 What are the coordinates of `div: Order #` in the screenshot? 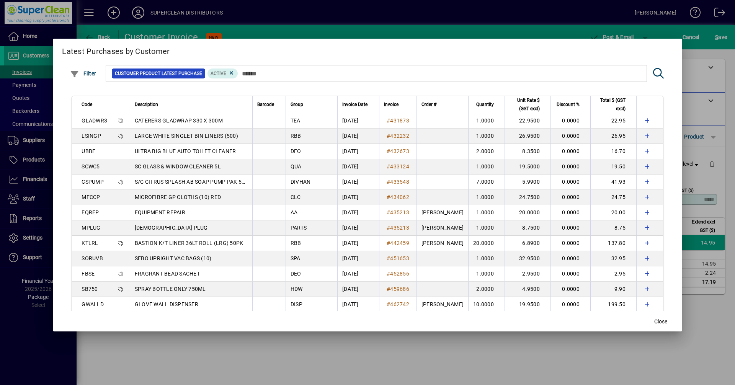 It's located at (442, 104).